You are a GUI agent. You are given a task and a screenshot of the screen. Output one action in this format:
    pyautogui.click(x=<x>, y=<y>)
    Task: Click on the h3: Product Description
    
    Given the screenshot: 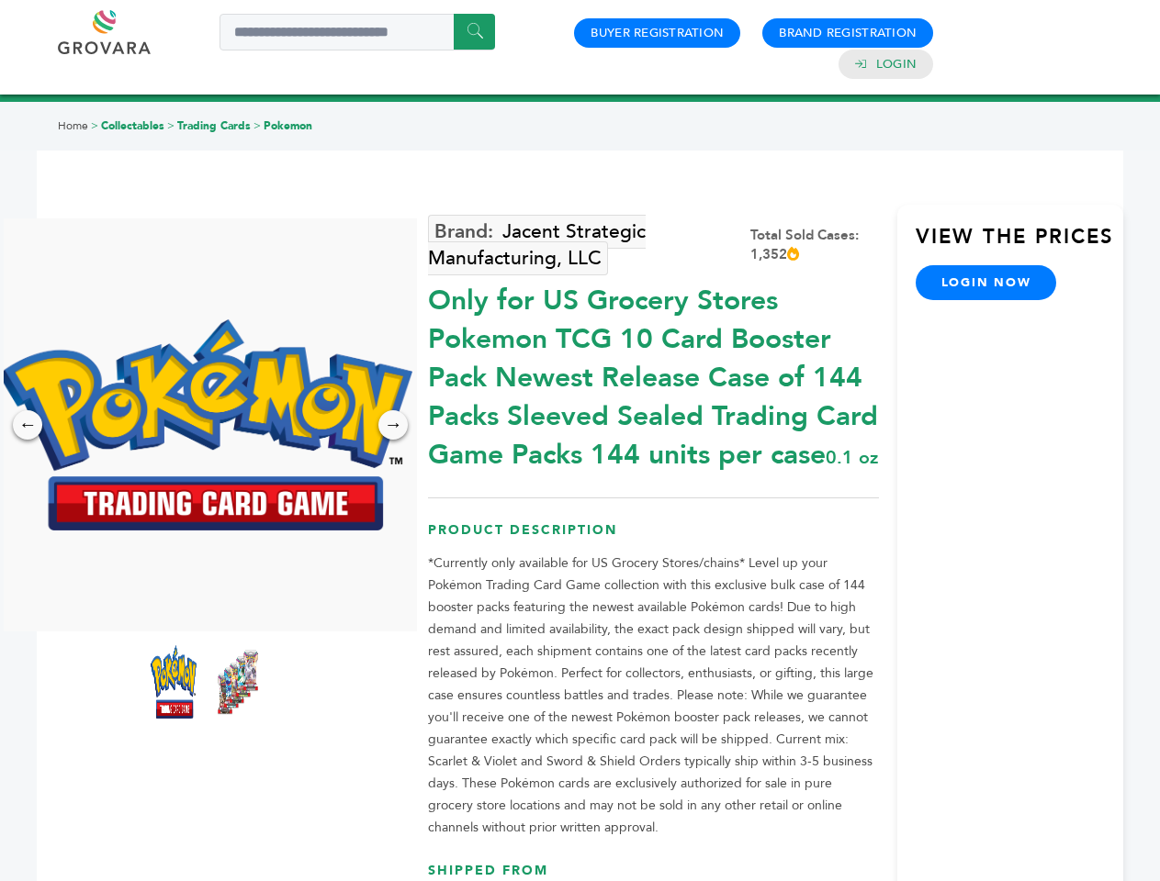 What is the action you would take?
    pyautogui.click(x=653, y=537)
    